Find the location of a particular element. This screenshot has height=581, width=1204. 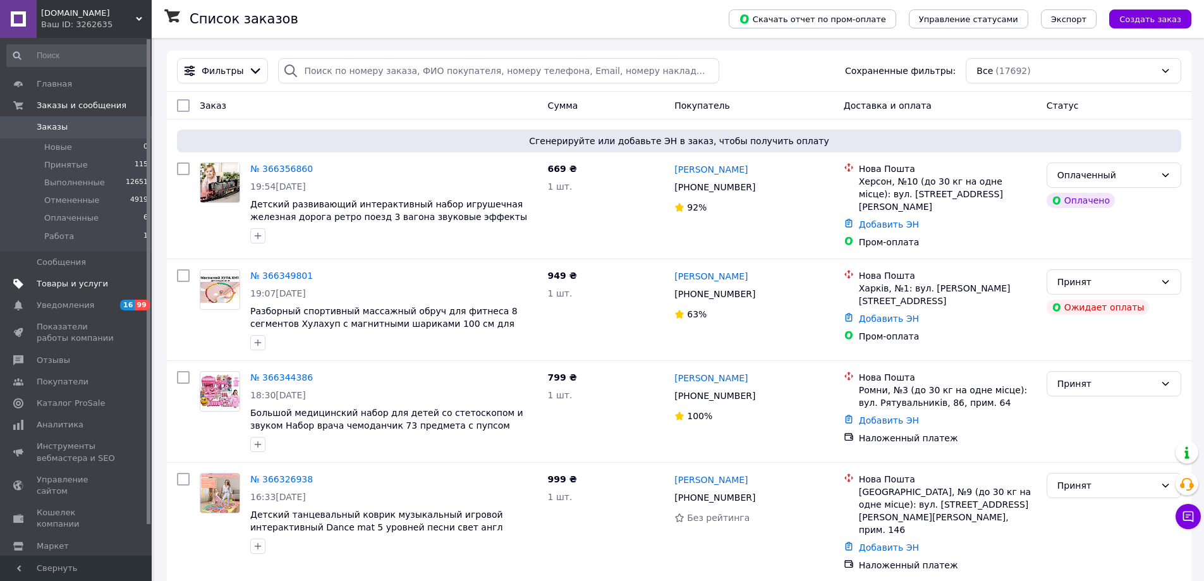

div: Ваш ID: 3262635 is located at coordinates (96, 25).